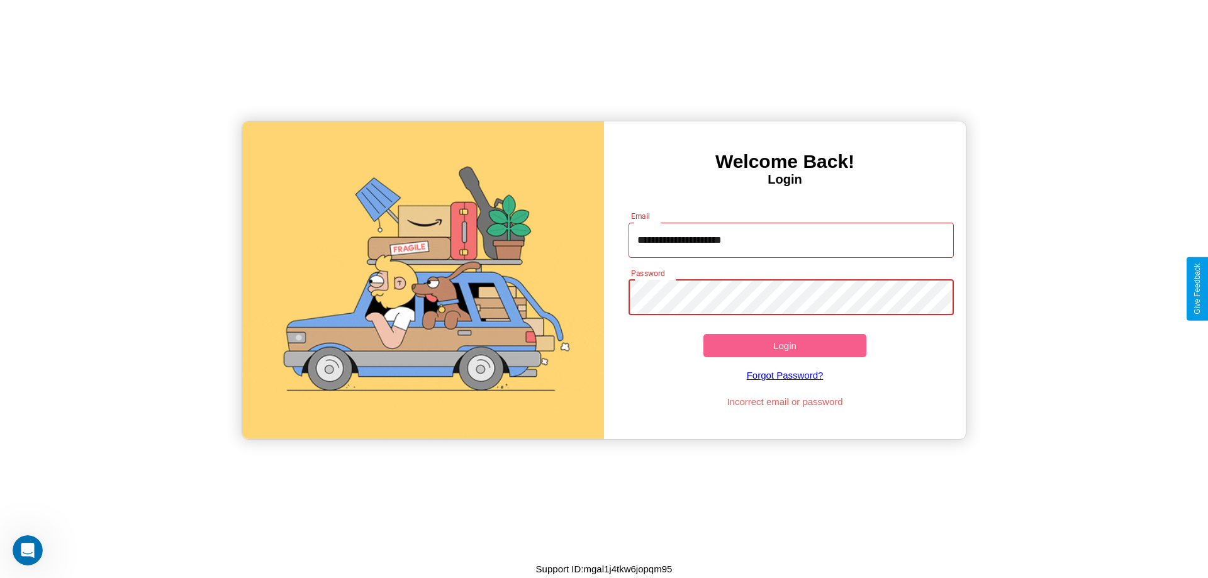 The image size is (1208, 578). Describe the element at coordinates (784, 179) in the screenshot. I see `h4: Login` at that location.